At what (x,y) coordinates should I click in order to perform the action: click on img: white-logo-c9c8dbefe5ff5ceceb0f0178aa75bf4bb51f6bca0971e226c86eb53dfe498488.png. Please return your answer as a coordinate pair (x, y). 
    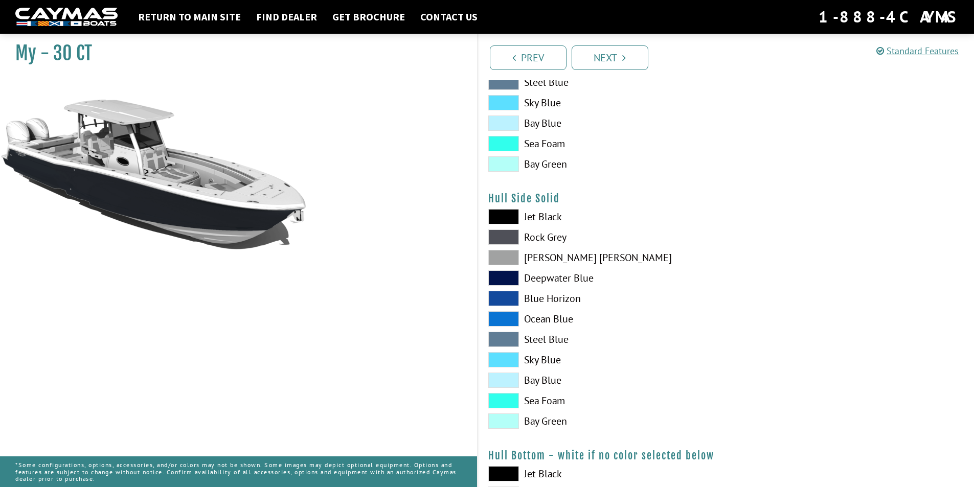
    Looking at the image, I should click on (66, 17).